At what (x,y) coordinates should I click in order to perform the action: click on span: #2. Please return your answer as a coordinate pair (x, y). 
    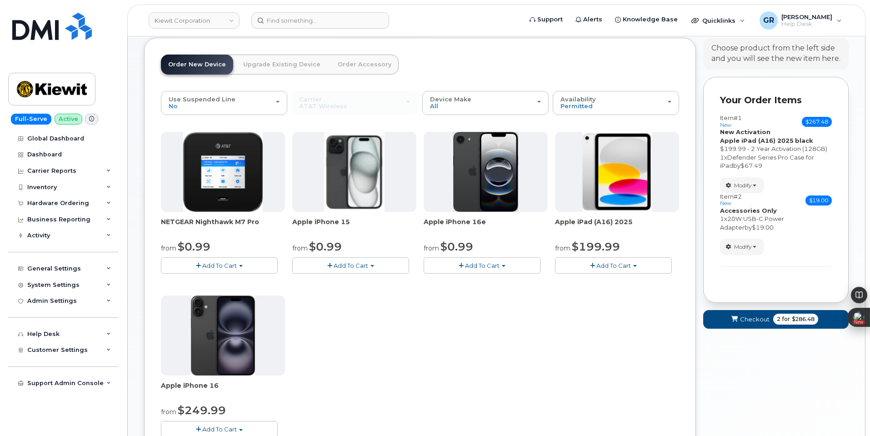
    Looking at the image, I should click on (738, 196).